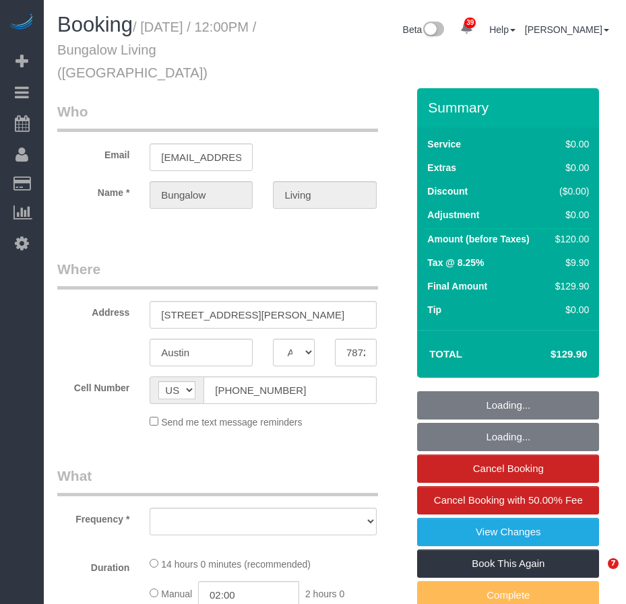 This screenshot has width=626, height=604. I want to click on label: Name *, so click(93, 190).